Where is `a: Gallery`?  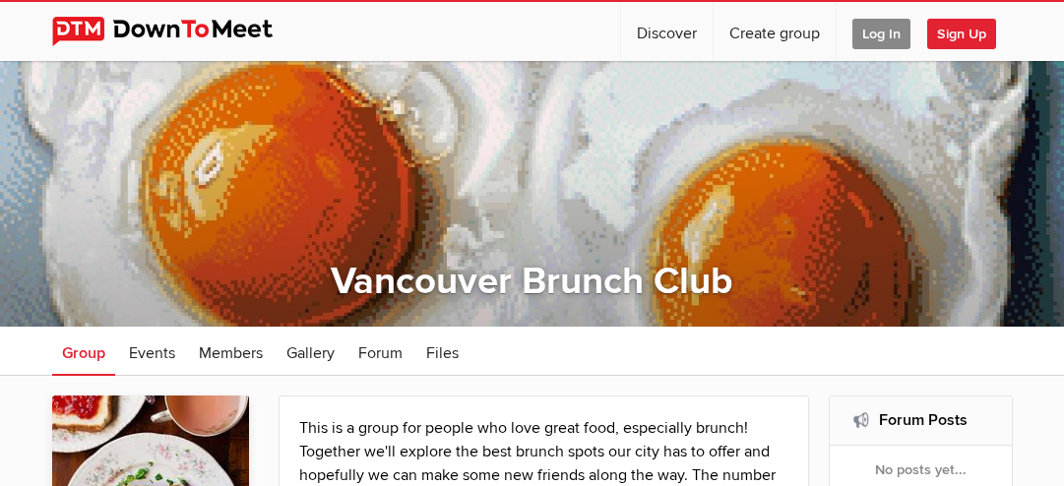 a: Gallery is located at coordinates (310, 351).